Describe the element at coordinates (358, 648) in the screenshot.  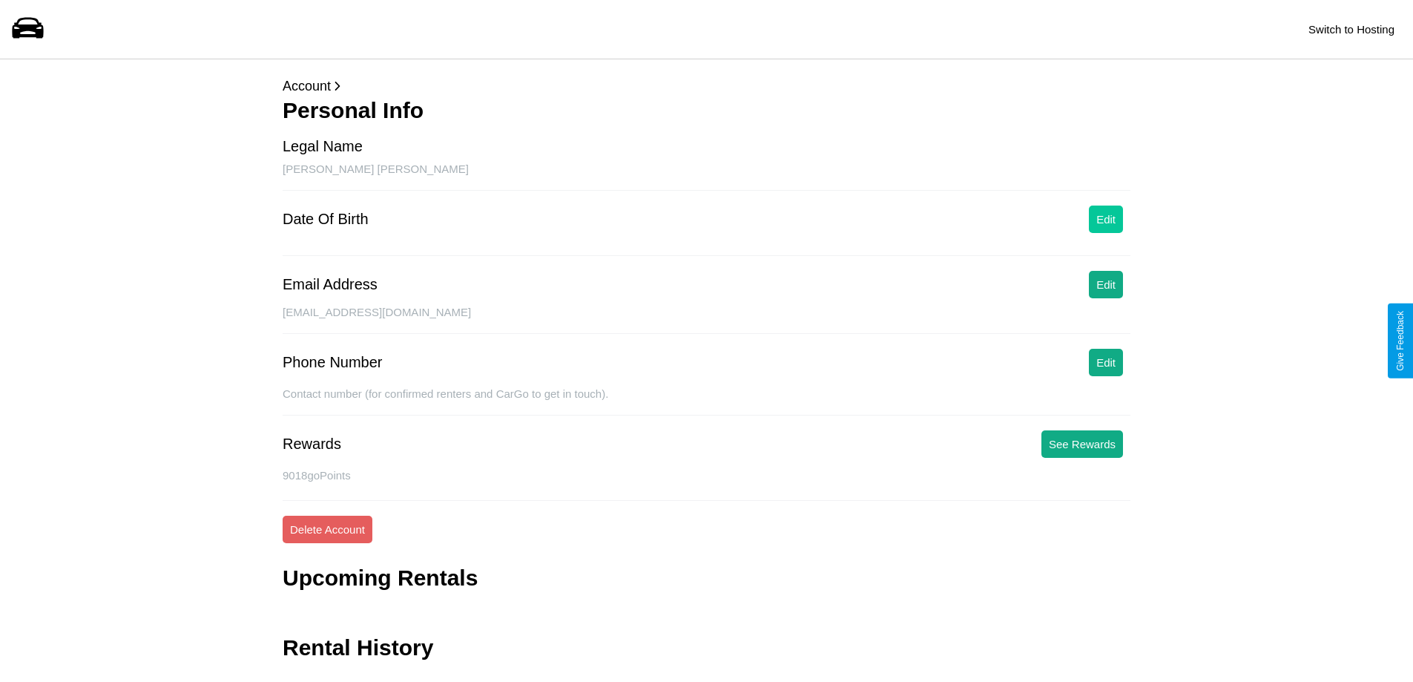
I see `h3: Rental History` at that location.